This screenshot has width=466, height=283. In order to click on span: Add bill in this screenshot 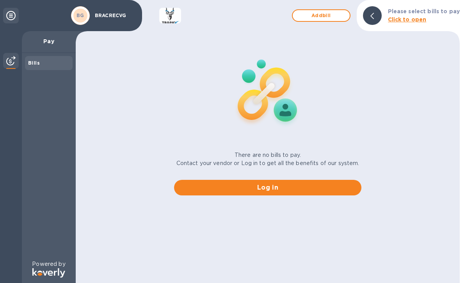, I will do `click(321, 16)`.